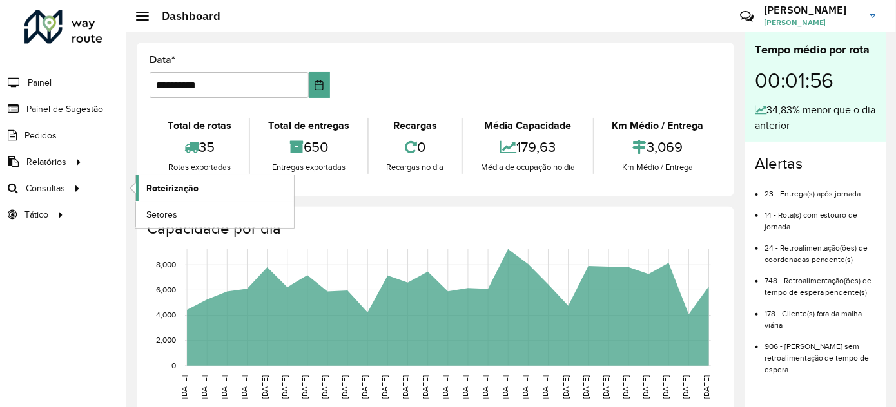 Image resolution: width=896 pixels, height=407 pixels. What do you see at coordinates (415, 147) in the screenshot?
I see `div: 0` at bounding box center [415, 147].